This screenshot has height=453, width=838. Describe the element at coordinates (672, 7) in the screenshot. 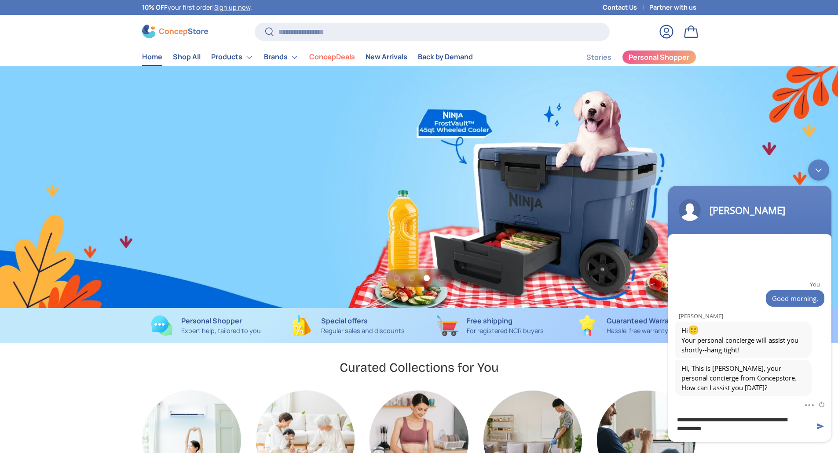

I see `a: Partner with us` at that location.